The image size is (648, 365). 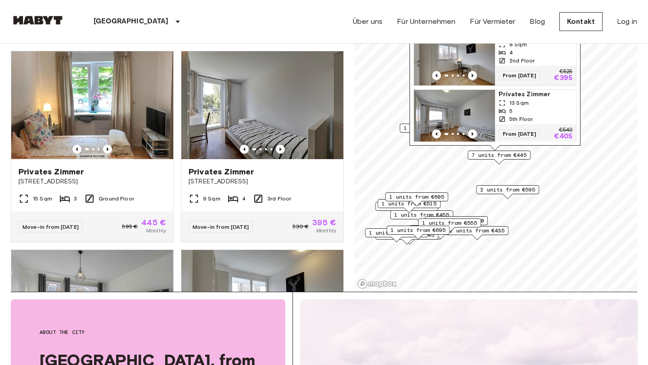 What do you see at coordinates (212, 199) in the screenshot?
I see `span: 9 Sqm` at bounding box center [212, 199].